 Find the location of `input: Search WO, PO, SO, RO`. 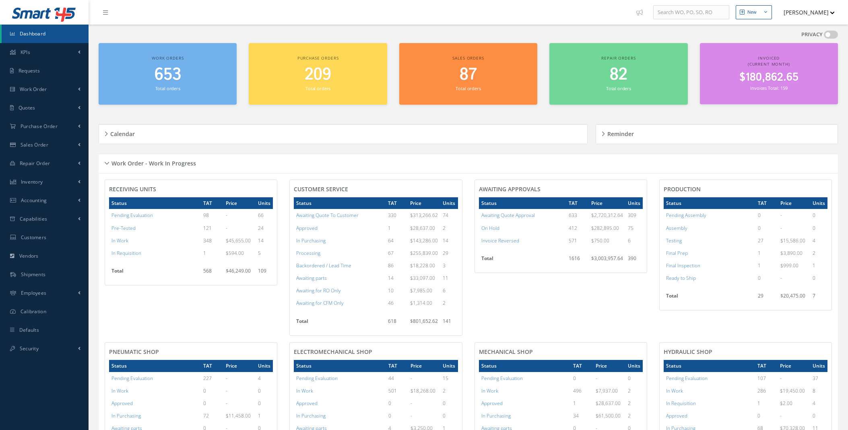

input: Search WO, PO, SO, RO is located at coordinates (691, 12).